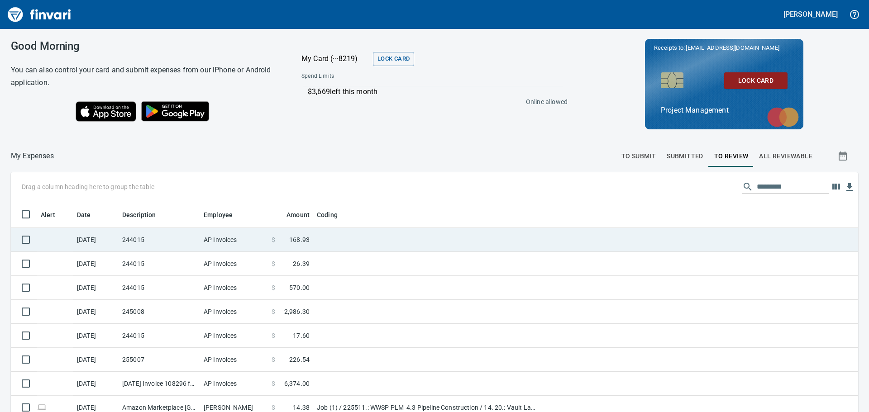 This screenshot has height=412, width=869. I want to click on span: 570.00, so click(299, 288).